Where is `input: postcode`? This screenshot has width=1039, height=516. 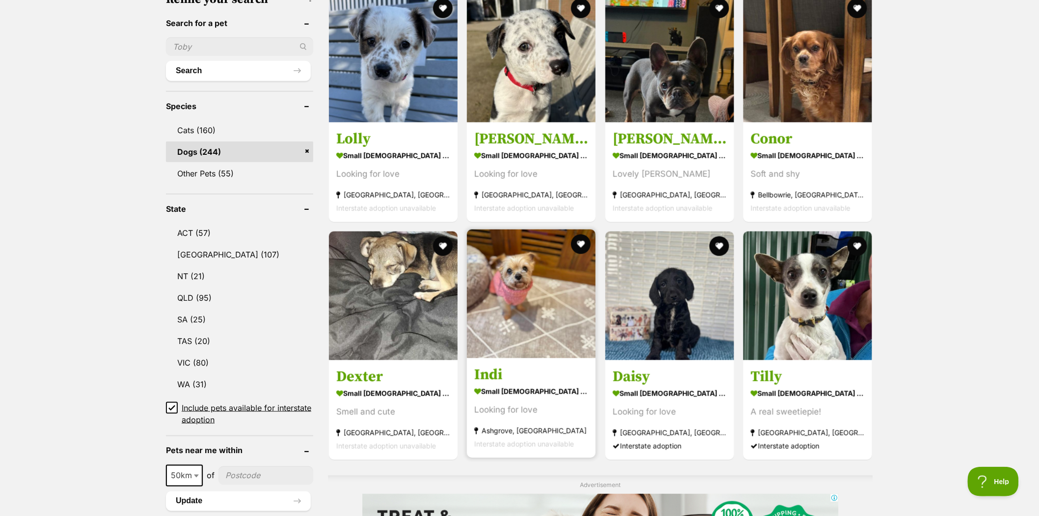
input: postcode is located at coordinates (266, 475).